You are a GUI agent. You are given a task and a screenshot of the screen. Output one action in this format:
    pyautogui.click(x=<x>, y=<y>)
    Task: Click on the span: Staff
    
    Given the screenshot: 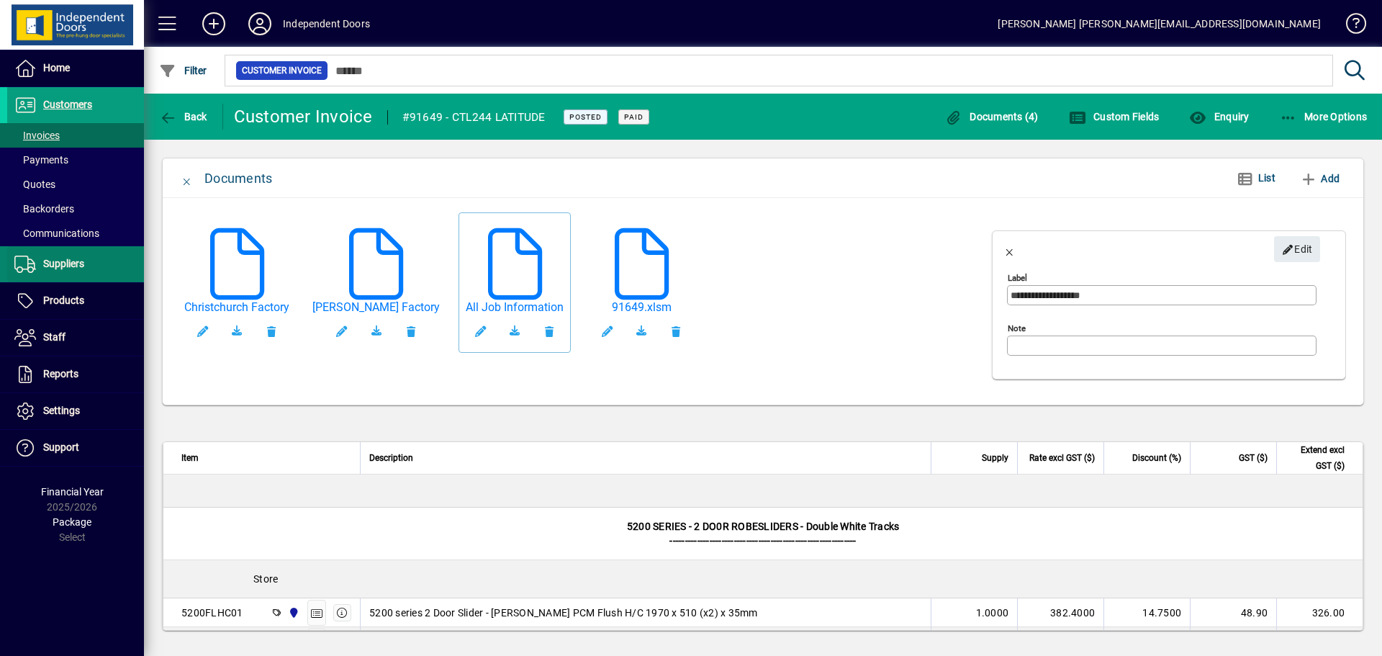 What is the action you would take?
    pyautogui.click(x=54, y=337)
    